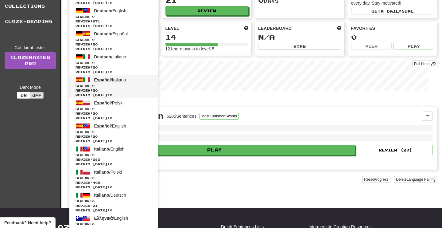  Describe the element at coordinates (207, 37) in the screenshot. I see `div: 14` at that location.